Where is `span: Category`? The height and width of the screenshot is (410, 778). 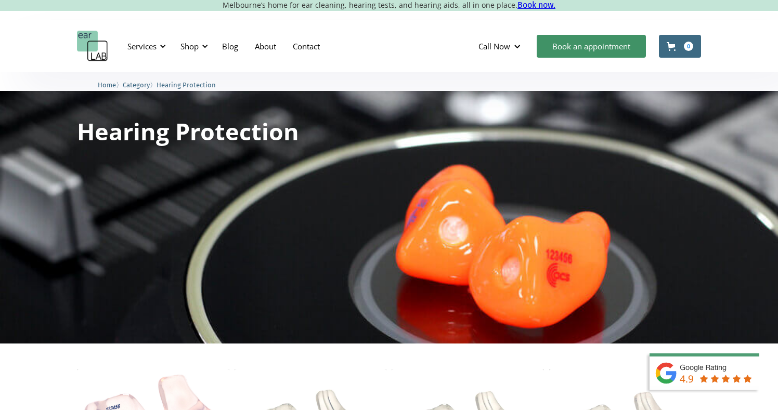 span: Category is located at coordinates (136, 85).